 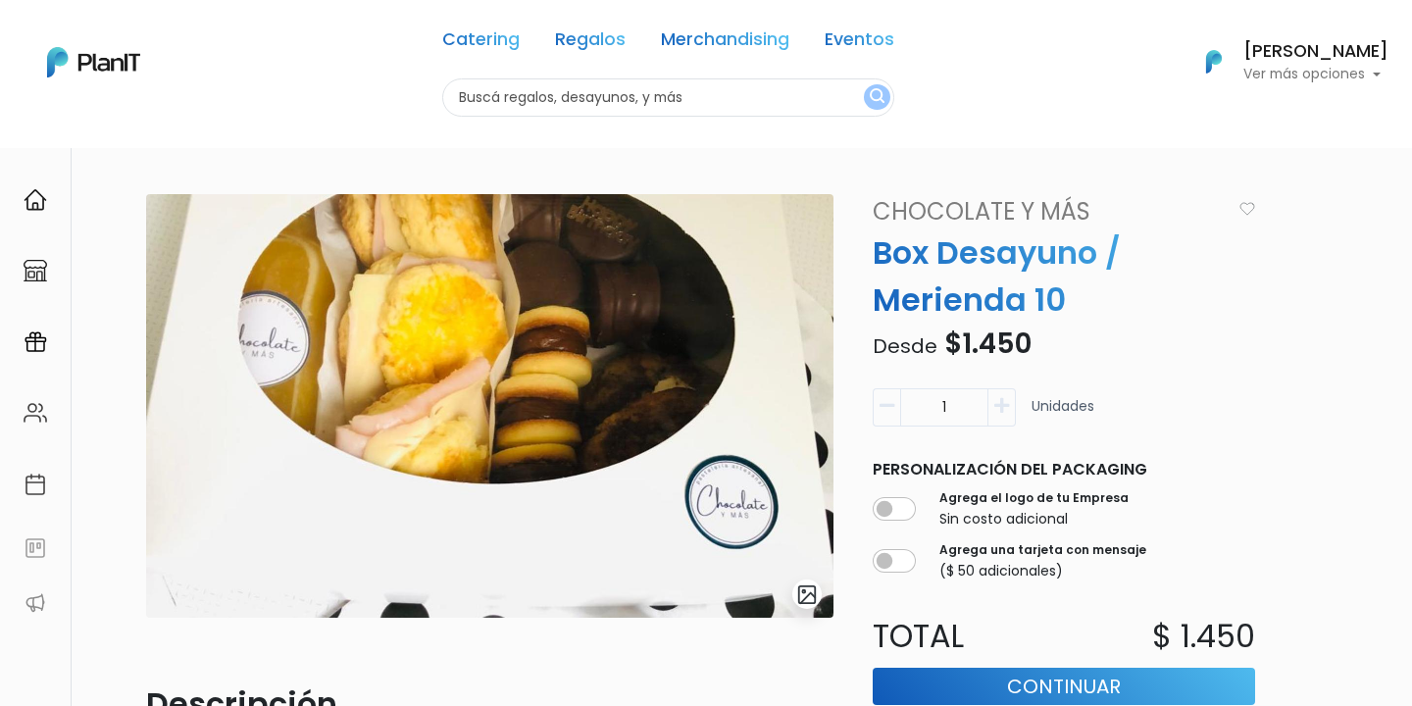 I want to click on img: partners-52edf745621dab592f3b2c58e3bca9d71375a7ef29c3b500c9f145b62cc070d4.svg, so click(x=35, y=603).